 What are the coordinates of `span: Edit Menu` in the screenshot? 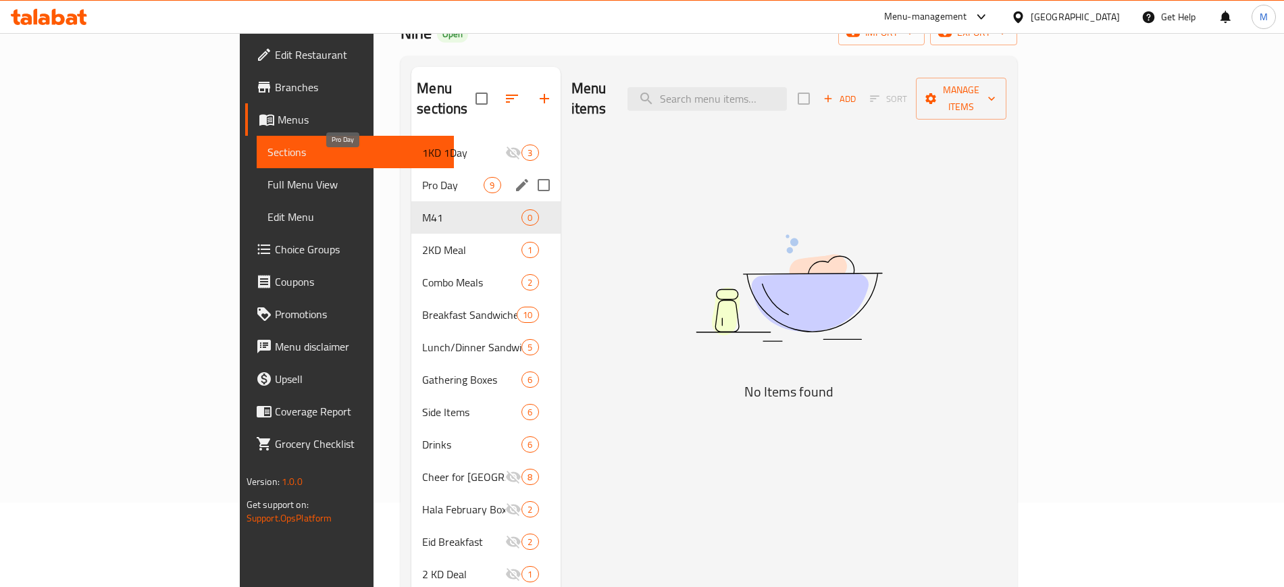 It's located at (355, 217).